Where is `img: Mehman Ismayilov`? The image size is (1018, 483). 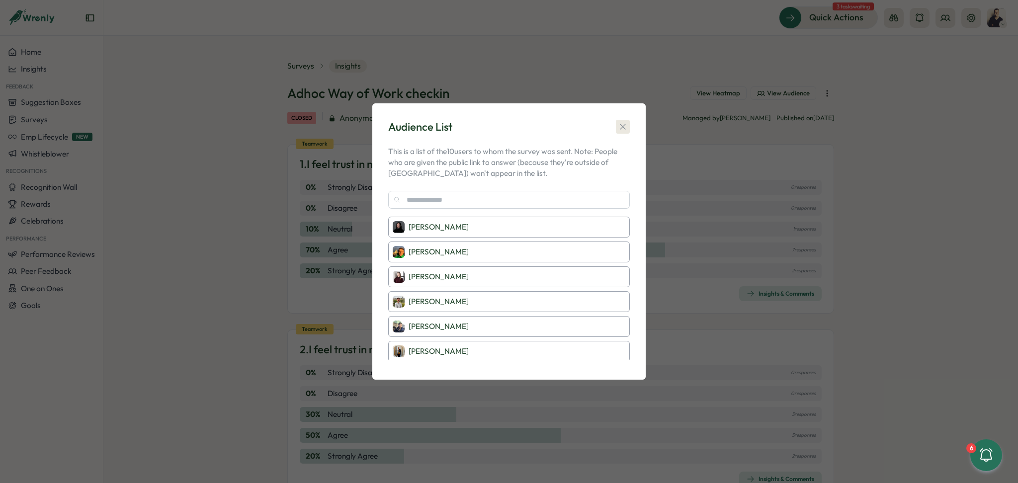
img: Mehman Ismayilov is located at coordinates (399, 326).